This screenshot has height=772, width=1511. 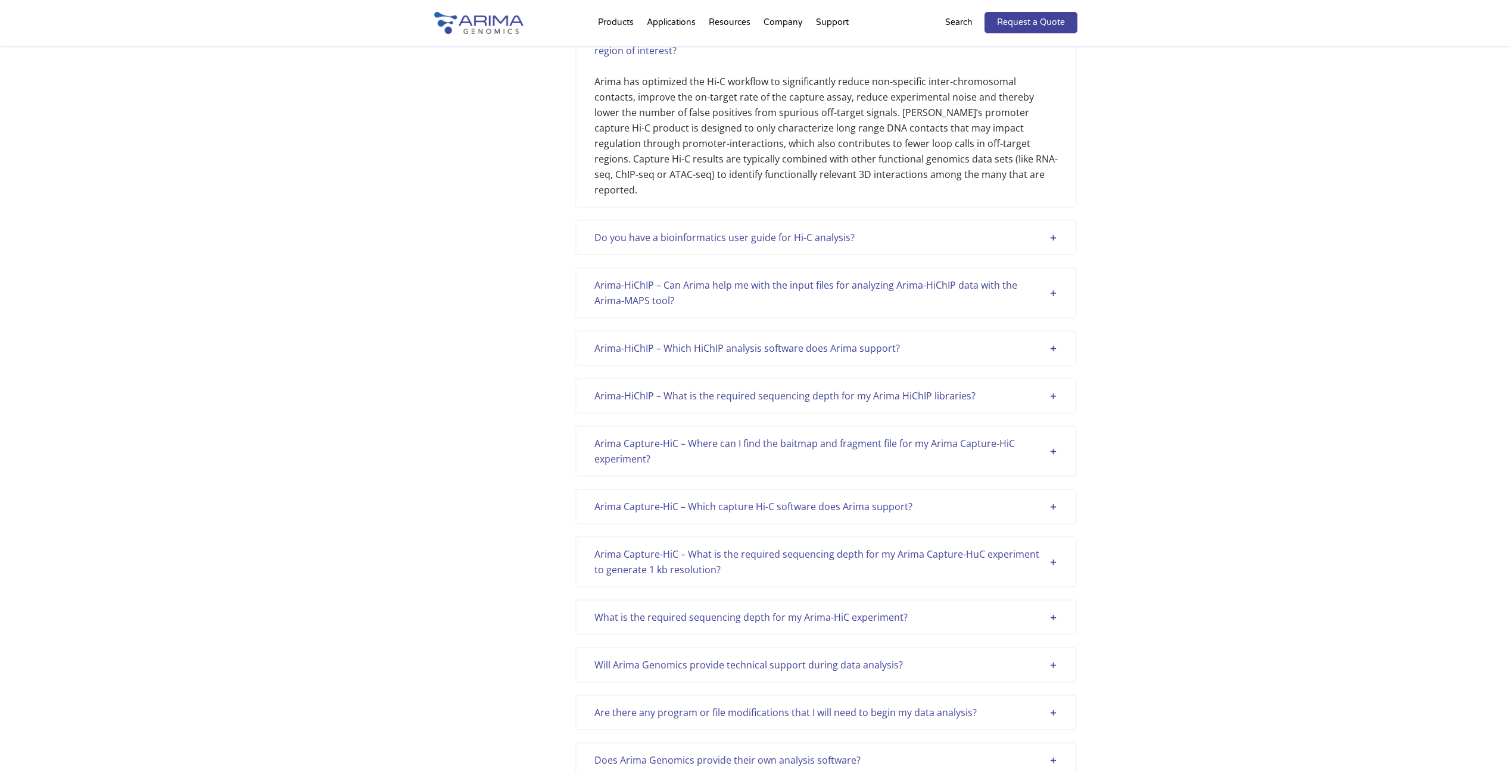 I want to click on div: Does Arima Genomics provide their own analysis software?, so click(x=826, y=760).